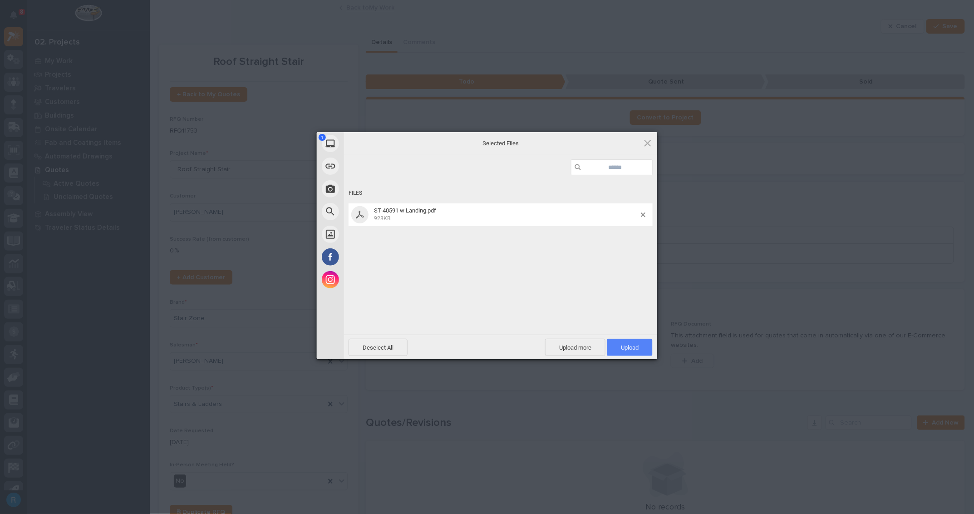  What do you see at coordinates (575, 347) in the screenshot?
I see `span: Upload more` at bounding box center [575, 347].